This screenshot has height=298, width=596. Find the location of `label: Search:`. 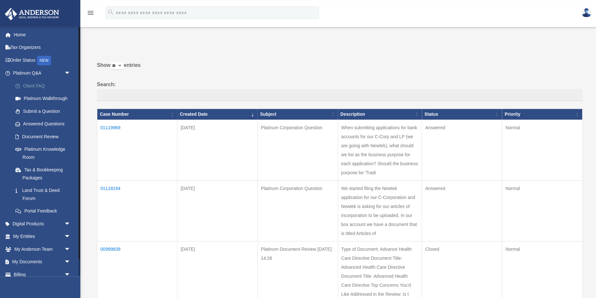

label: Search: is located at coordinates (340, 91).